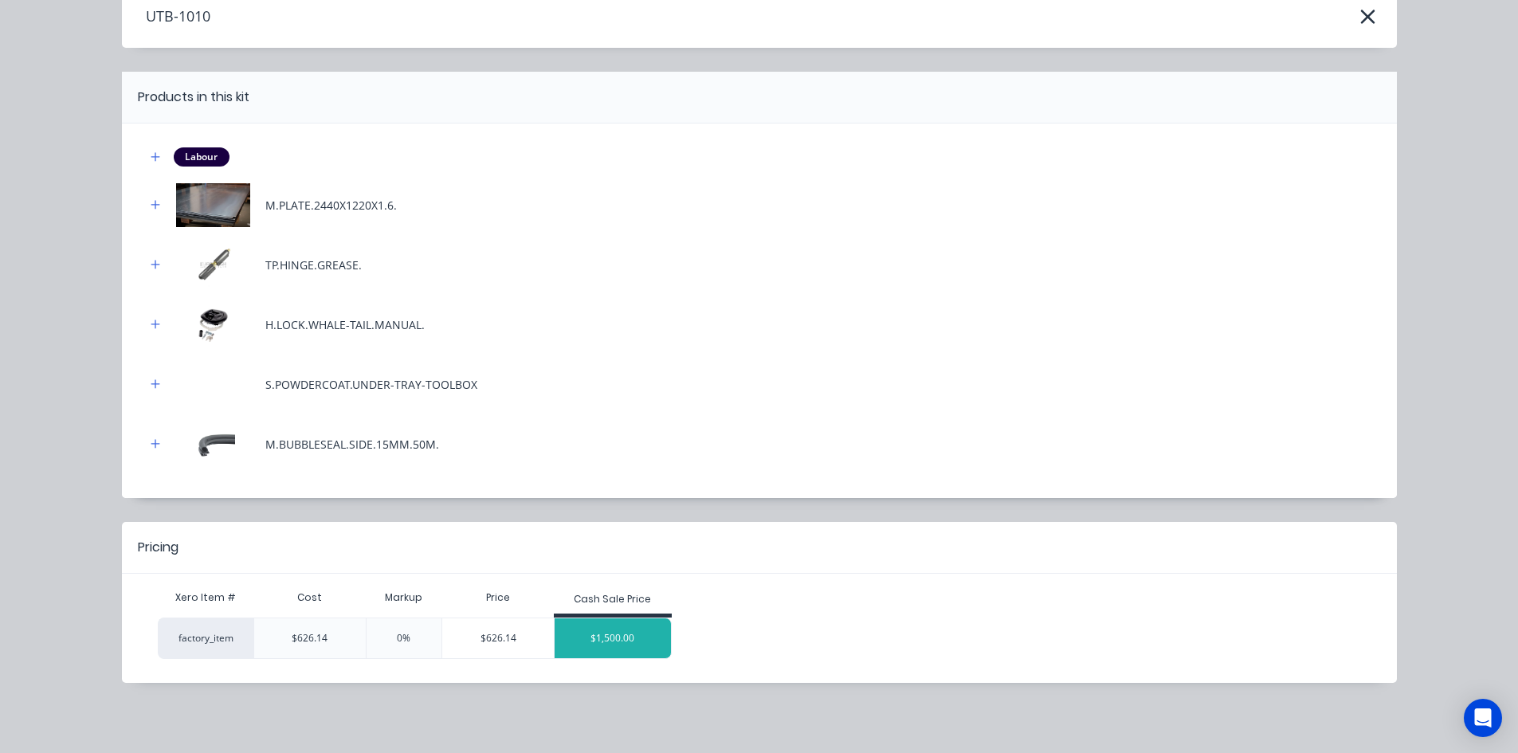  Describe the element at coordinates (404, 598) in the screenshot. I see `div: Markup` at that location.